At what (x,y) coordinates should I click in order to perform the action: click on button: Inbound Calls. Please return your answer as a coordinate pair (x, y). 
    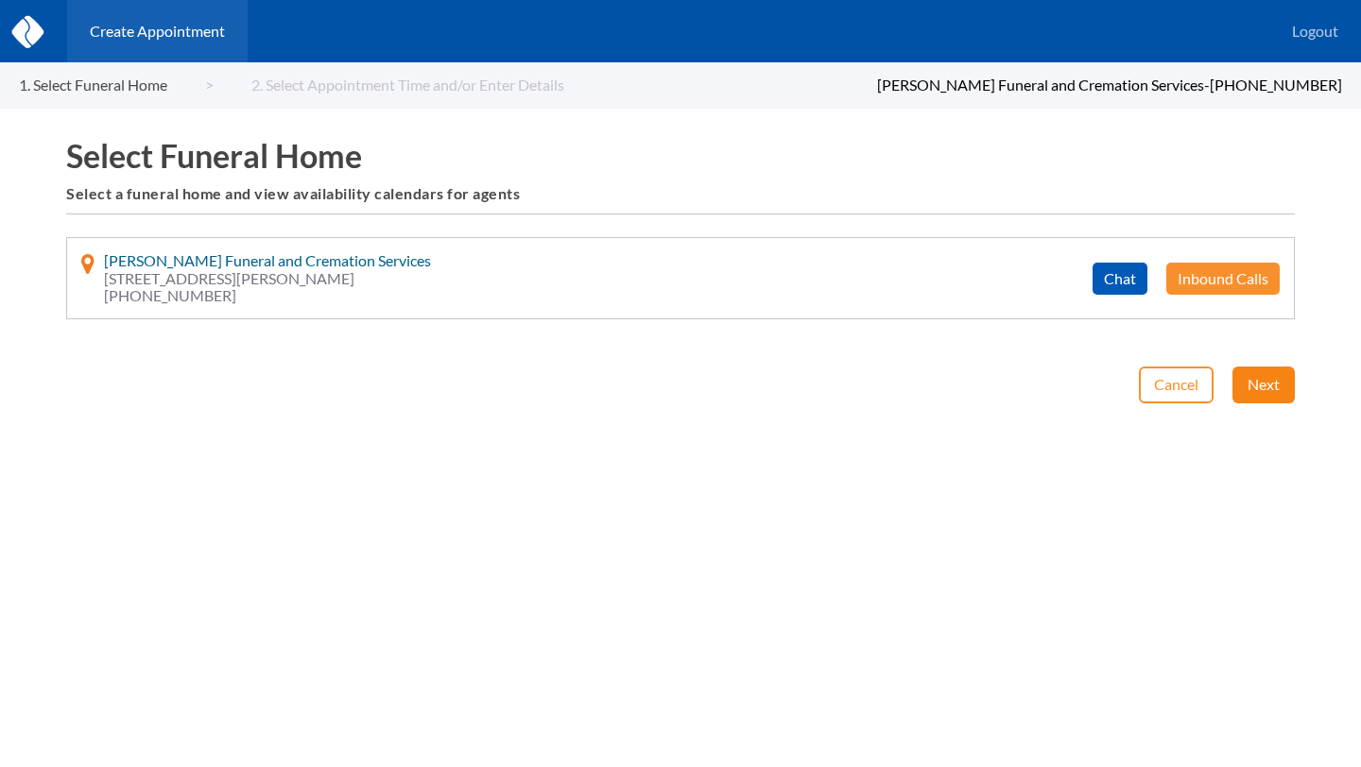
    Looking at the image, I should click on (1223, 279).